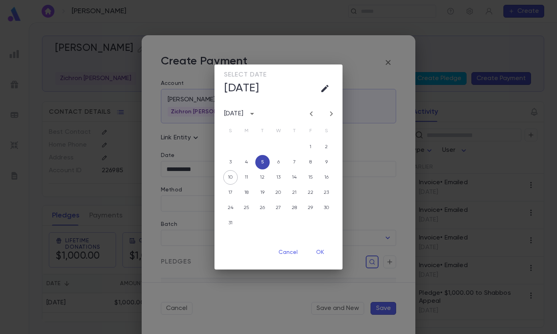 This screenshot has width=557, height=334. What do you see at coordinates (320, 252) in the screenshot?
I see `button: OK` at bounding box center [320, 252].